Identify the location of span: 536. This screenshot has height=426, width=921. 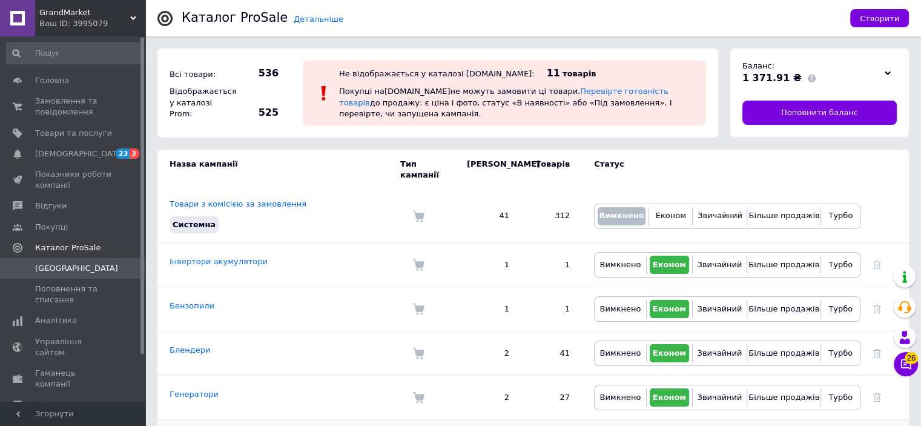
(257, 73).